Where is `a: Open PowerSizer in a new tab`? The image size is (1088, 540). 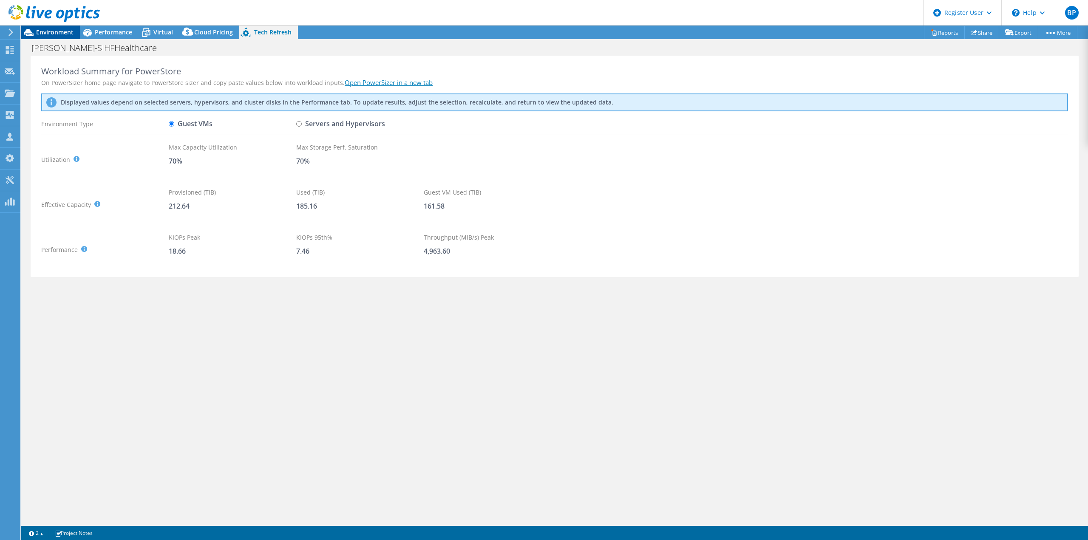 a: Open PowerSizer in a new tab is located at coordinates (388, 82).